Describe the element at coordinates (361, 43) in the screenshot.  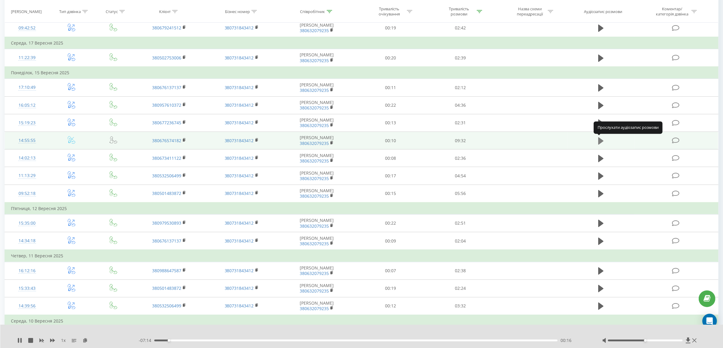
I see `td: Середа, 17 Вересня 2025` at that location.